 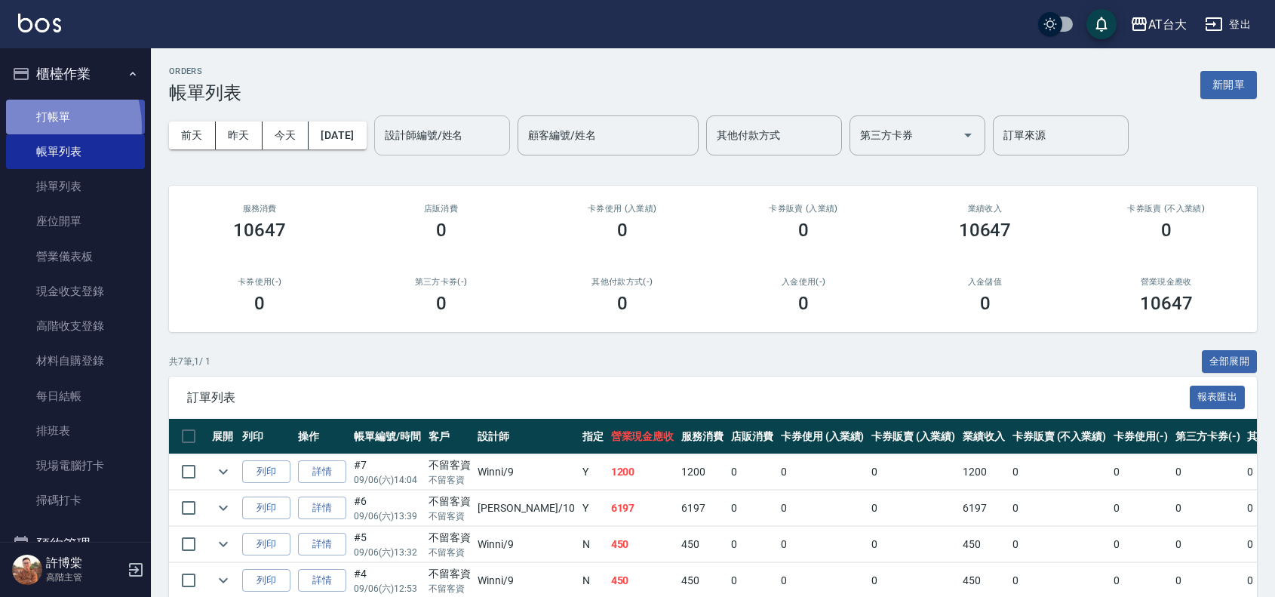 What do you see at coordinates (387, 516) in the screenshot?
I see `p: 09/06 (六) 13:39` at bounding box center [387, 516].